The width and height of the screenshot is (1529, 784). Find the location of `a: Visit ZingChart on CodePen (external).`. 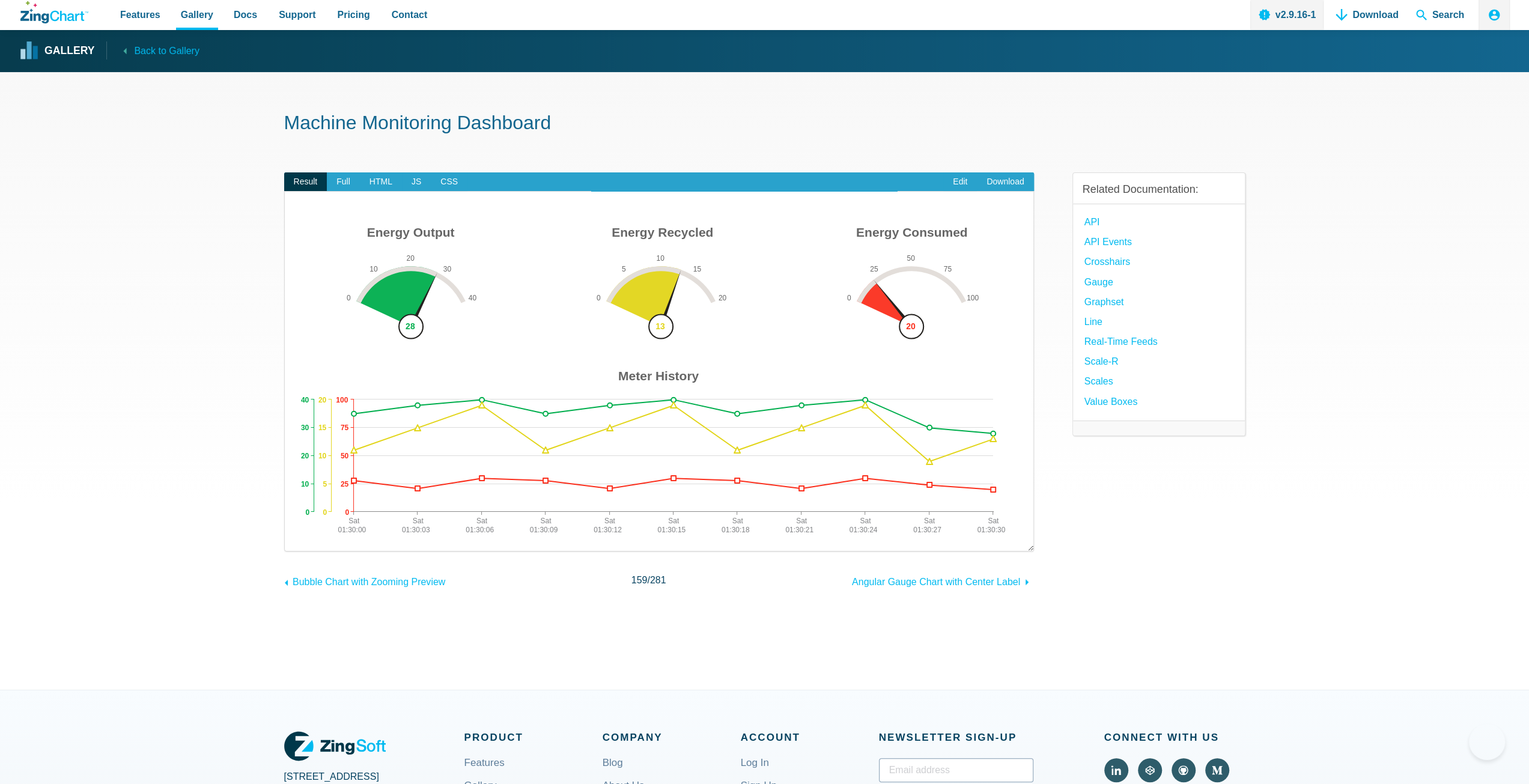

a: Visit ZingChart on CodePen (external). is located at coordinates (1150, 770).